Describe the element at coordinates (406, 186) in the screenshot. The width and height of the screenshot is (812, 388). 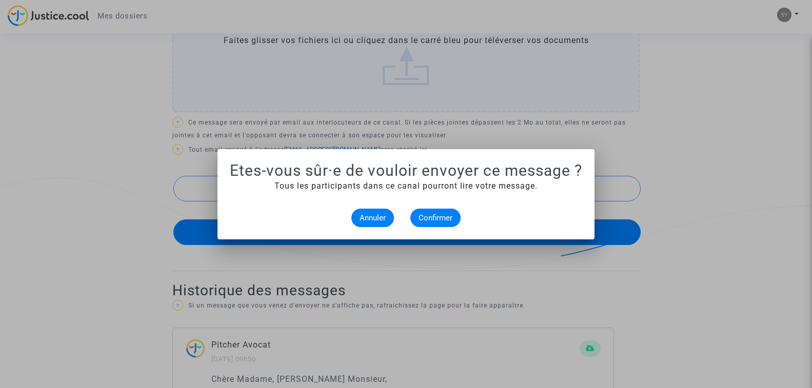
I see `span: Tous les participants dans ce canal pourront lire votre message.` at that location.